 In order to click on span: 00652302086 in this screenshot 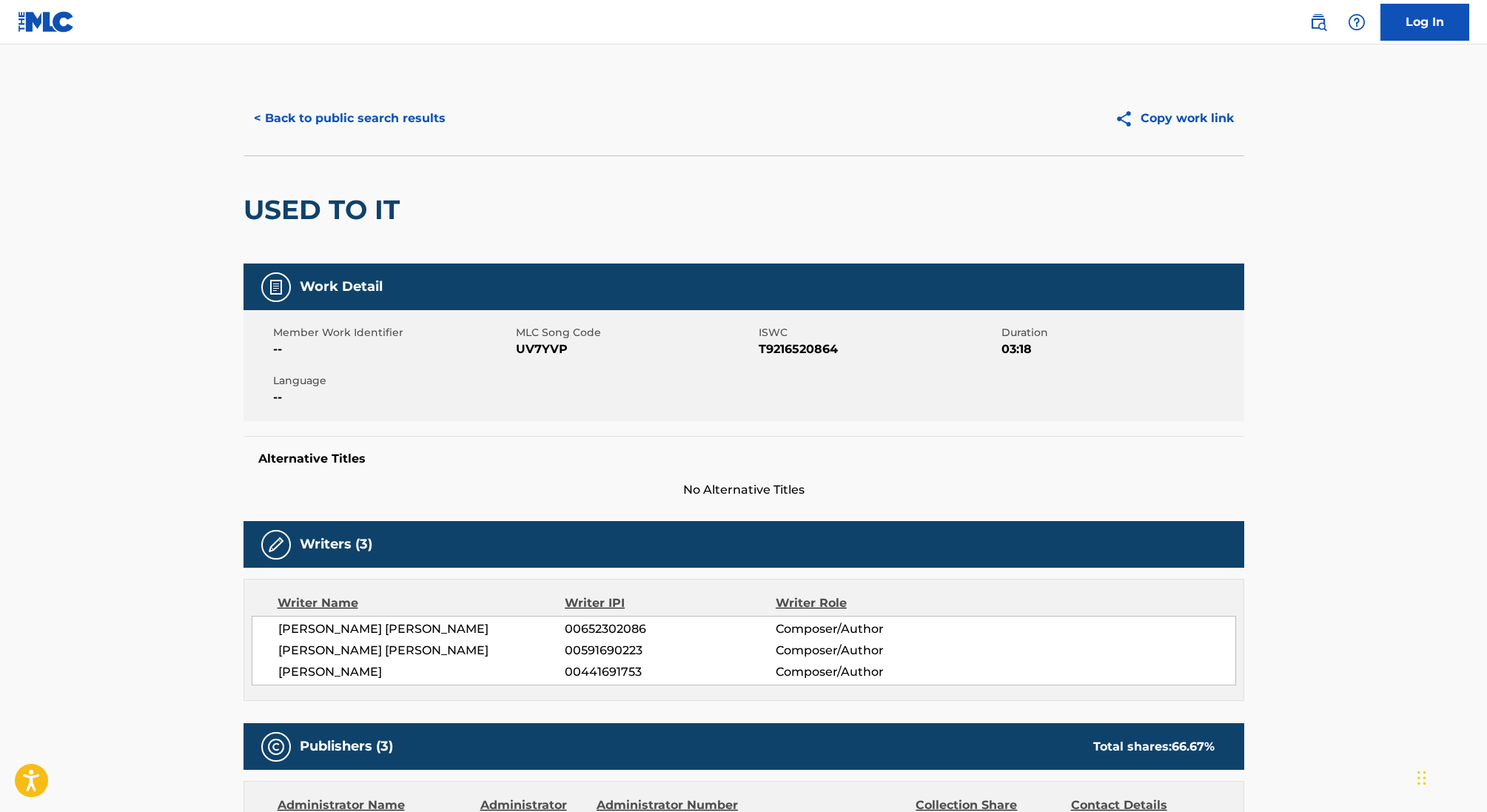, I will do `click(670, 629)`.